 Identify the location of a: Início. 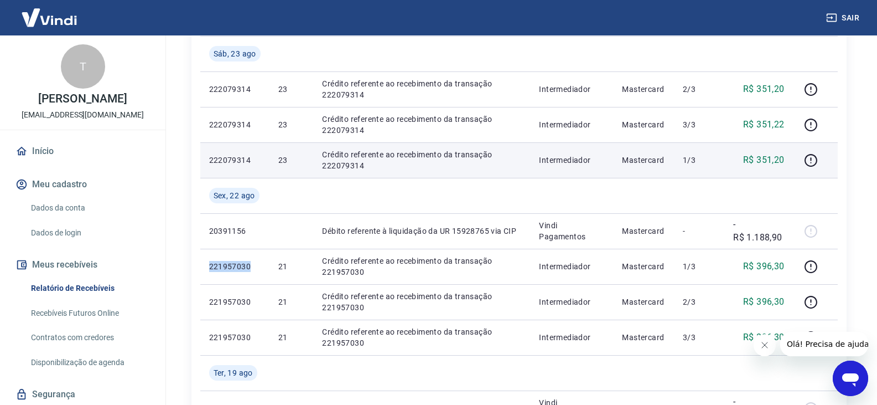
(82, 151).